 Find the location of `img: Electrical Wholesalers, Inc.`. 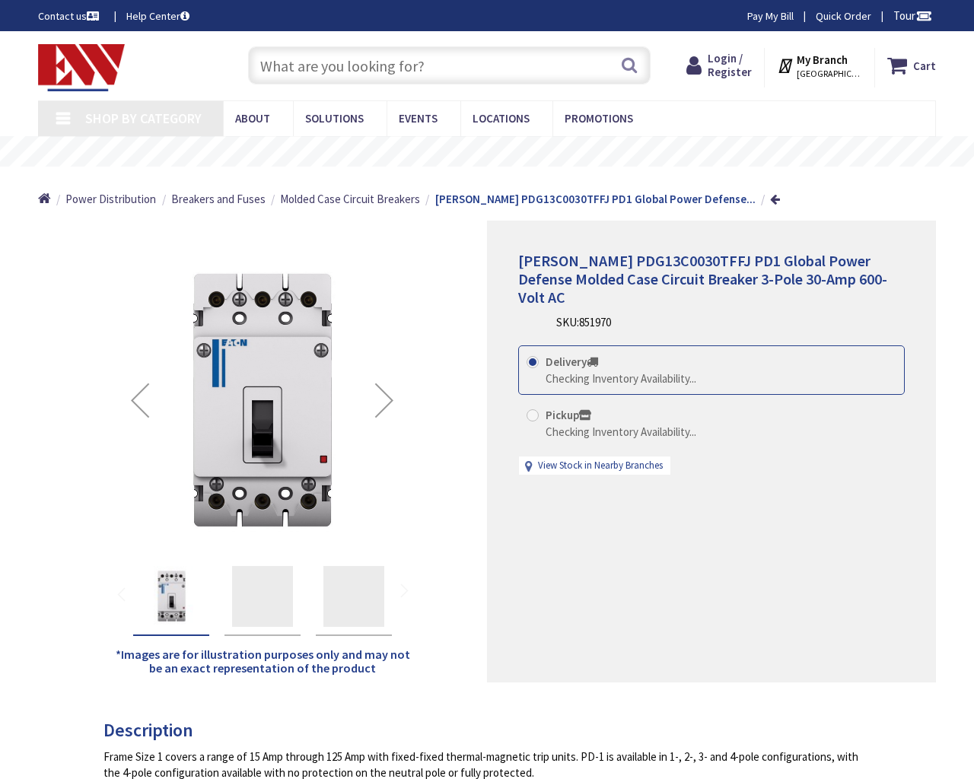

img: Electrical Wholesalers, Inc. is located at coordinates (81, 68).